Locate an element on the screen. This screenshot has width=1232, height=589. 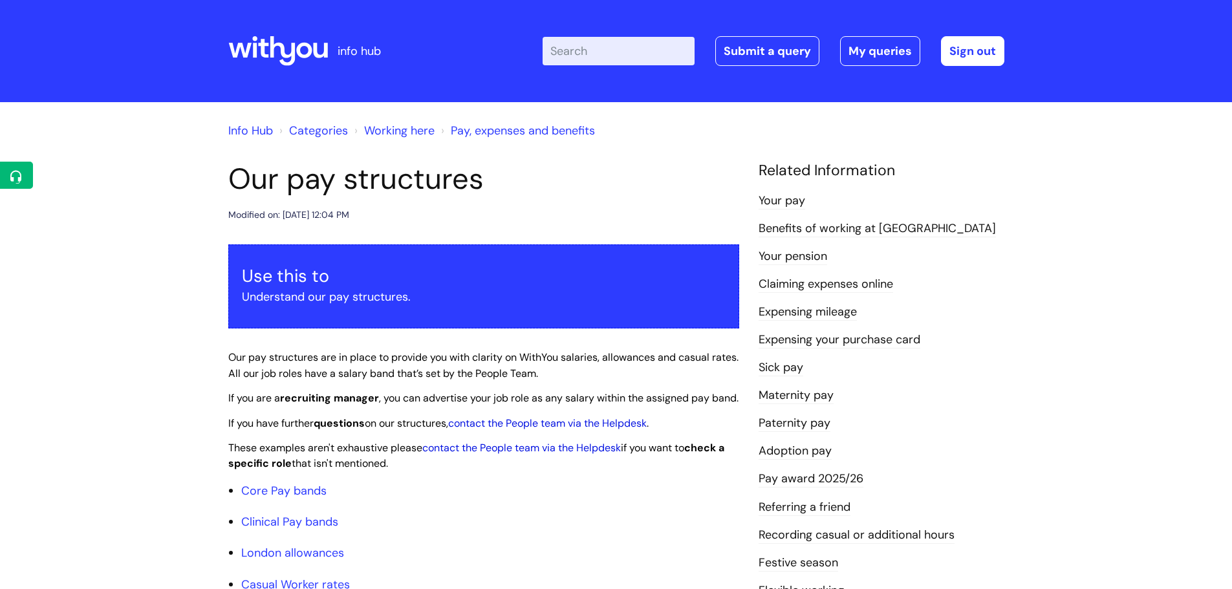
a: Clinical Pay bands is located at coordinates (290, 522).